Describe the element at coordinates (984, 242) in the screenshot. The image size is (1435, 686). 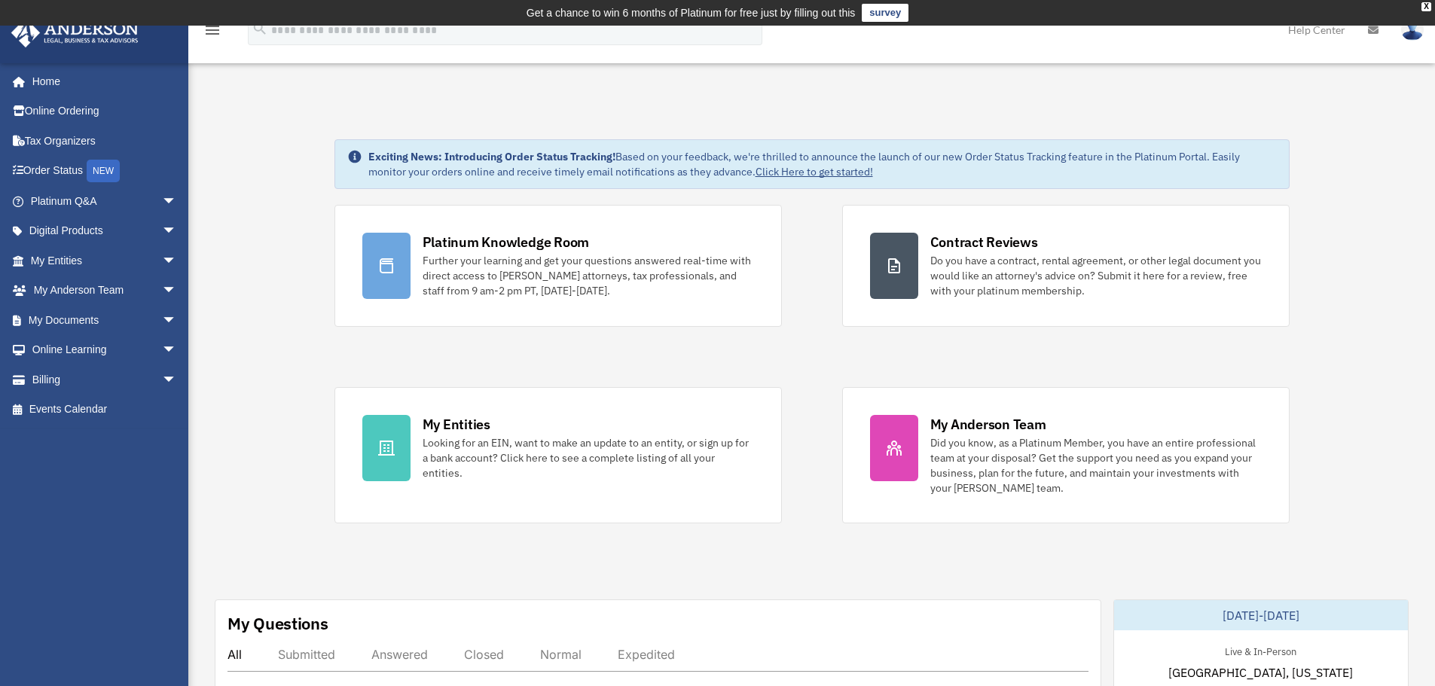
I see `div: Contract Reviews` at that location.